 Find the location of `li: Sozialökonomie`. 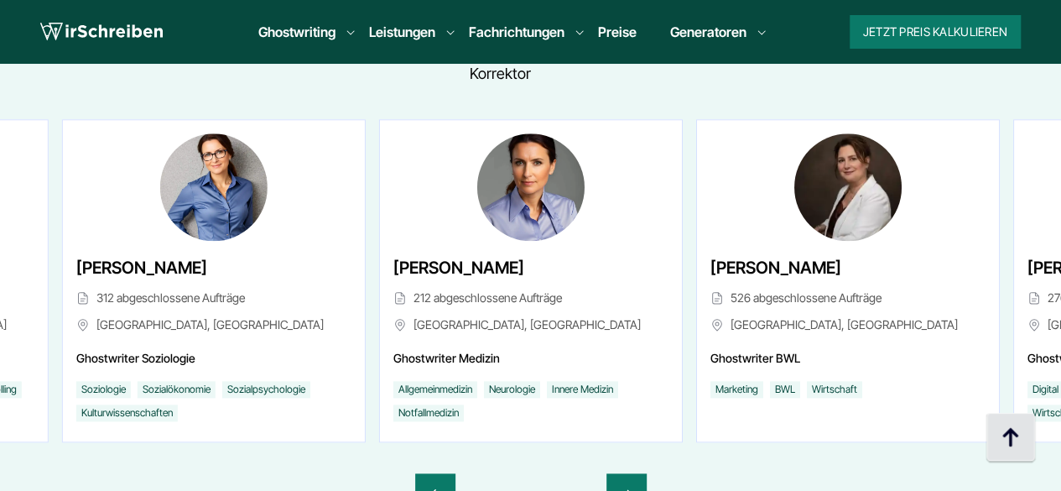

li: Sozialökonomie is located at coordinates (176, 389).